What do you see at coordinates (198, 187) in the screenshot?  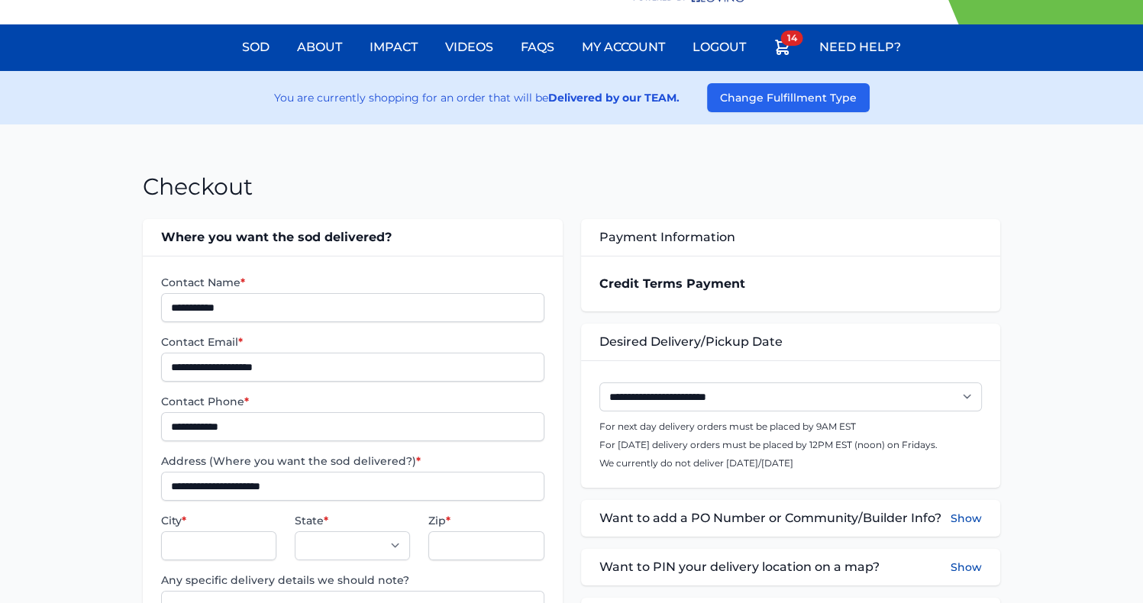 I see `h1: Checkout` at bounding box center [198, 187].